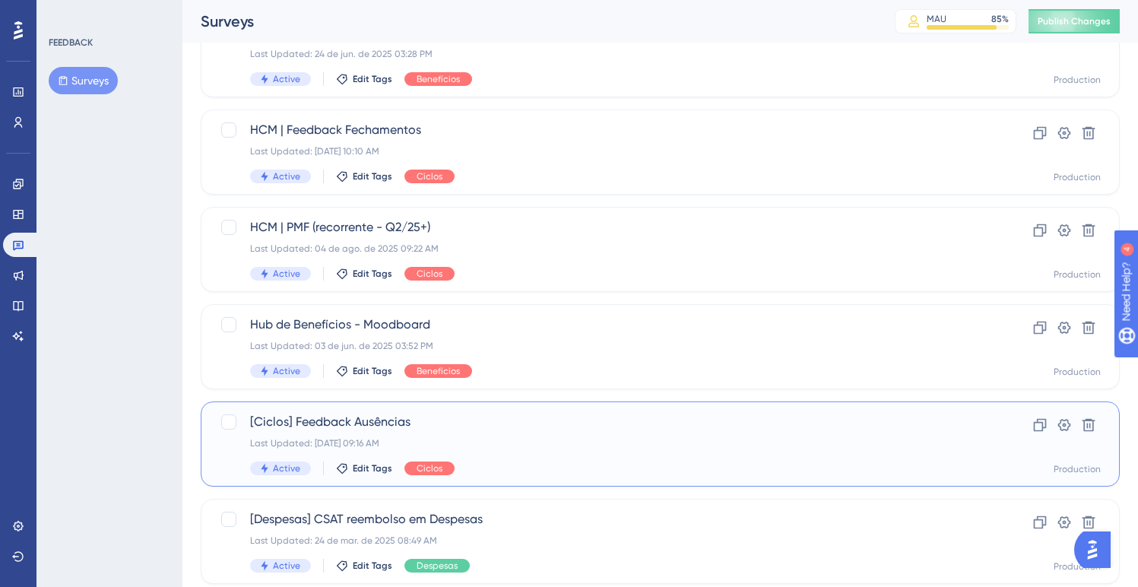 This screenshot has height=587, width=1138. What do you see at coordinates (437, 565) in the screenshot?
I see `span: Despesas` at bounding box center [437, 565].